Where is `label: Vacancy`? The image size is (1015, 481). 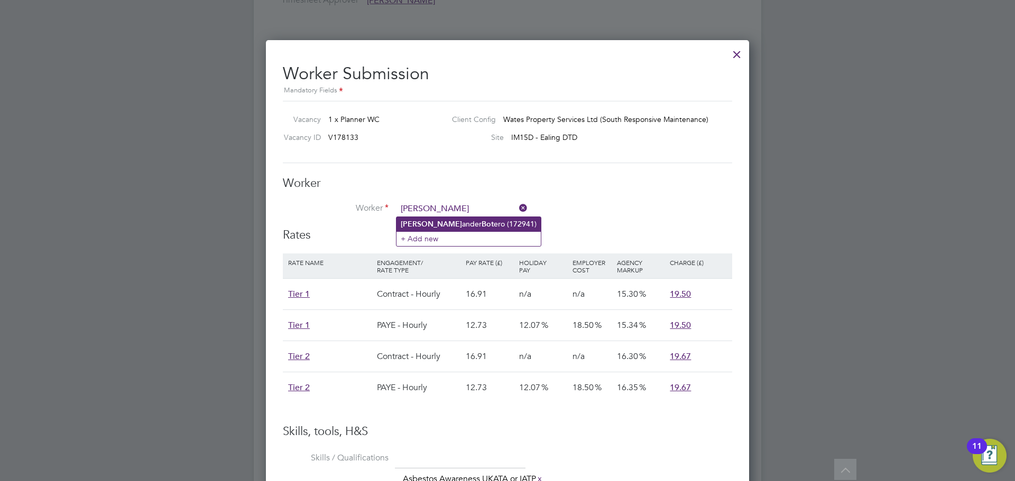 label: Vacancy is located at coordinates (300, 119).